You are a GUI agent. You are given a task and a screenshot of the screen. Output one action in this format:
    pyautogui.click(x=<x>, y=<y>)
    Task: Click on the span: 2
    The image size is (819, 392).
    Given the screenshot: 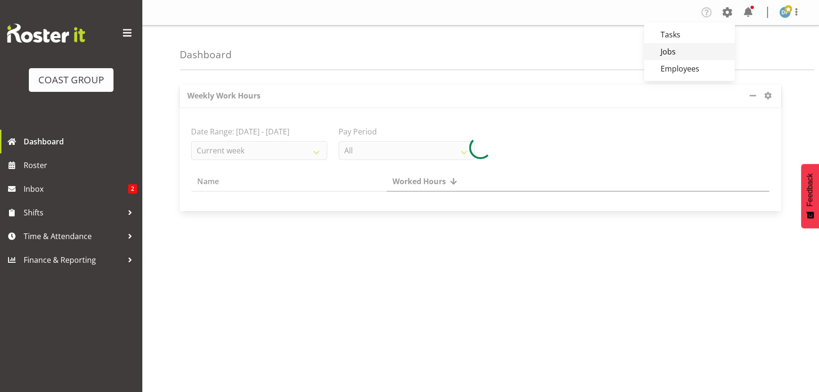 What is the action you would take?
    pyautogui.click(x=132, y=189)
    